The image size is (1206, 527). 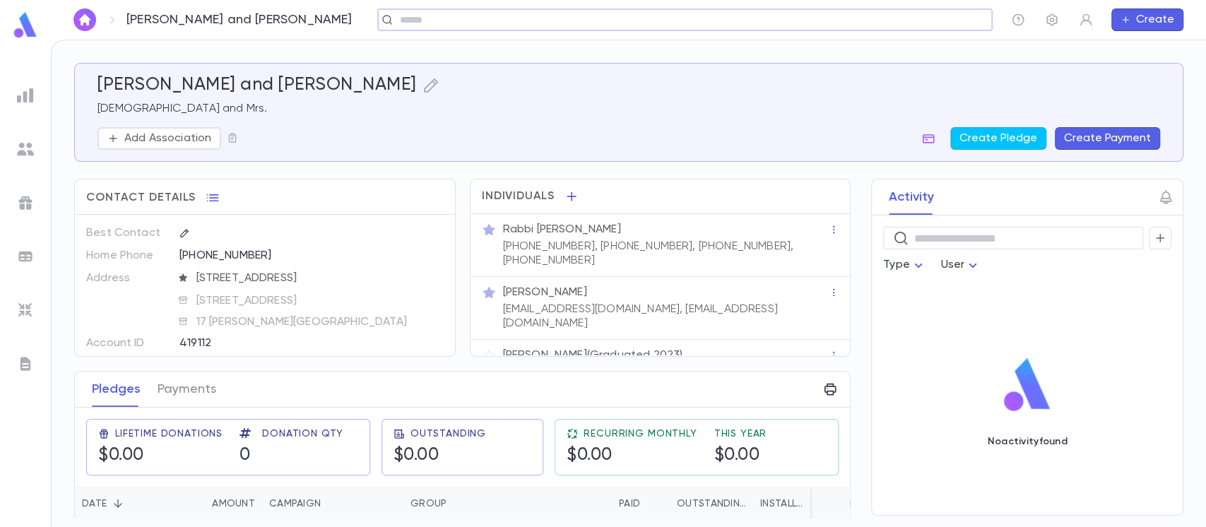 What do you see at coordinates (519, 196) in the screenshot?
I see `span: Individuals` at bounding box center [519, 196].